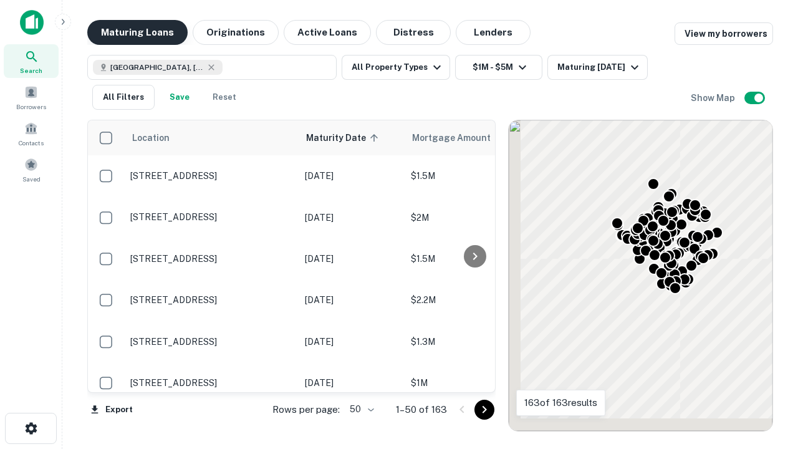  I want to click on button: Go to next page, so click(484, 410).